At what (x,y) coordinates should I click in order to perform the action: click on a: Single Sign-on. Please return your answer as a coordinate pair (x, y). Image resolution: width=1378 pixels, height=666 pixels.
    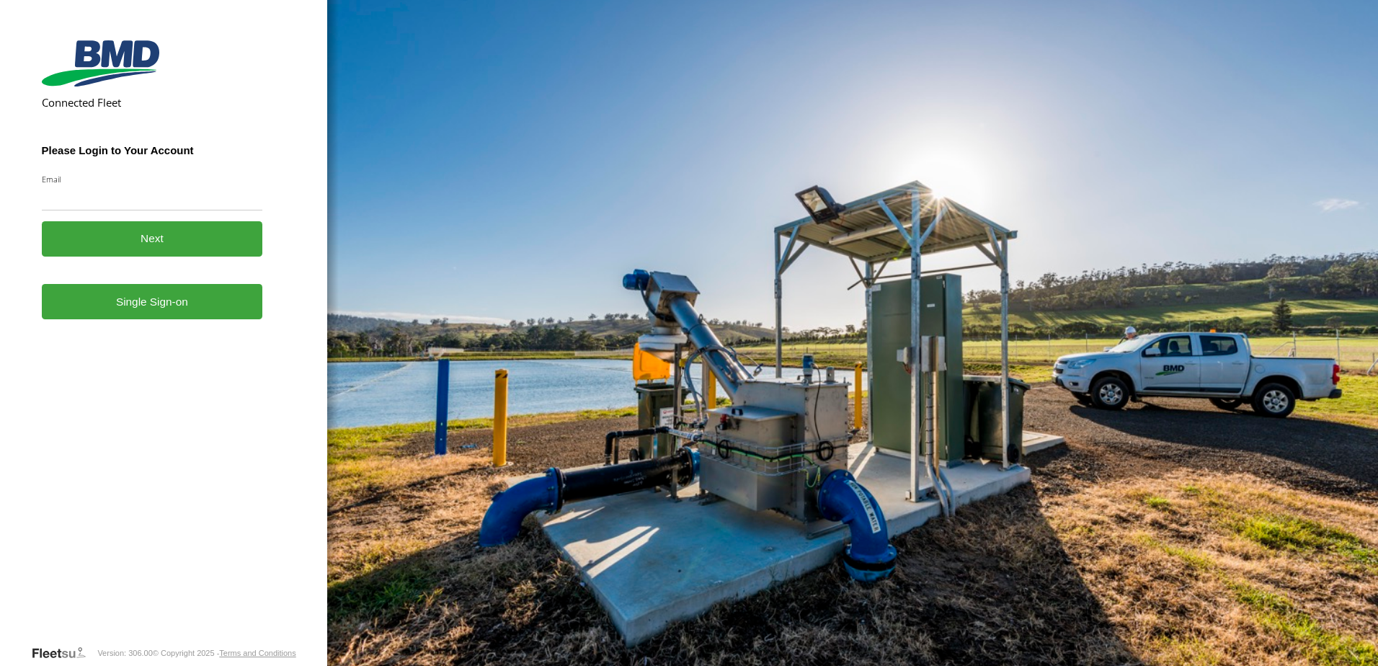
    Looking at the image, I should click on (152, 301).